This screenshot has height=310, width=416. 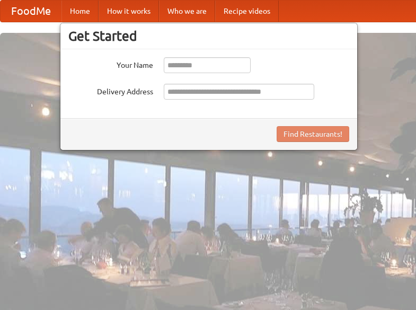 I want to click on a: Home, so click(x=80, y=11).